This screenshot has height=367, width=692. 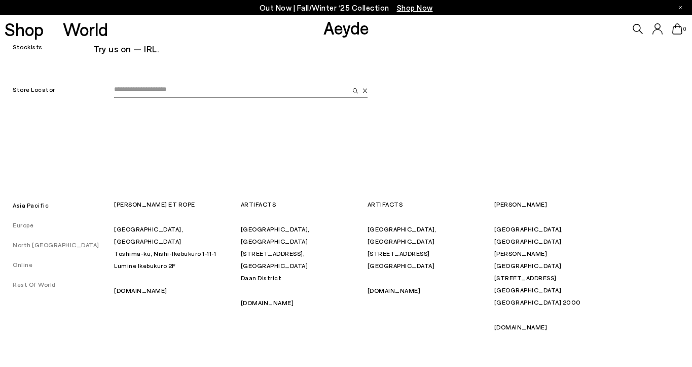 I want to click on a: Aeyde, so click(x=346, y=27).